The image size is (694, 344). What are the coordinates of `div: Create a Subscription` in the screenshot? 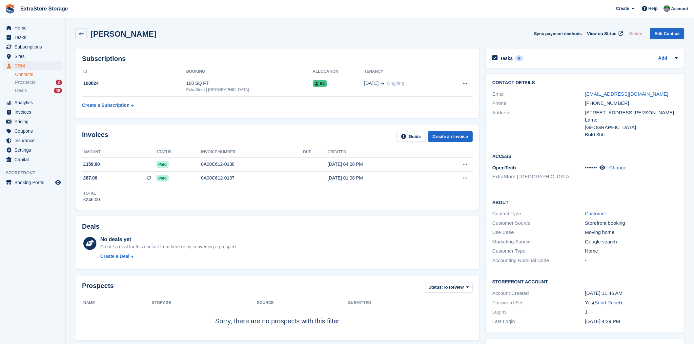 It's located at (106, 105).